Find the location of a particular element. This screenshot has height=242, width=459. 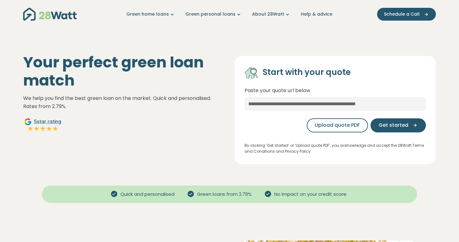

span: No impact on your credit score is located at coordinates (310, 194).